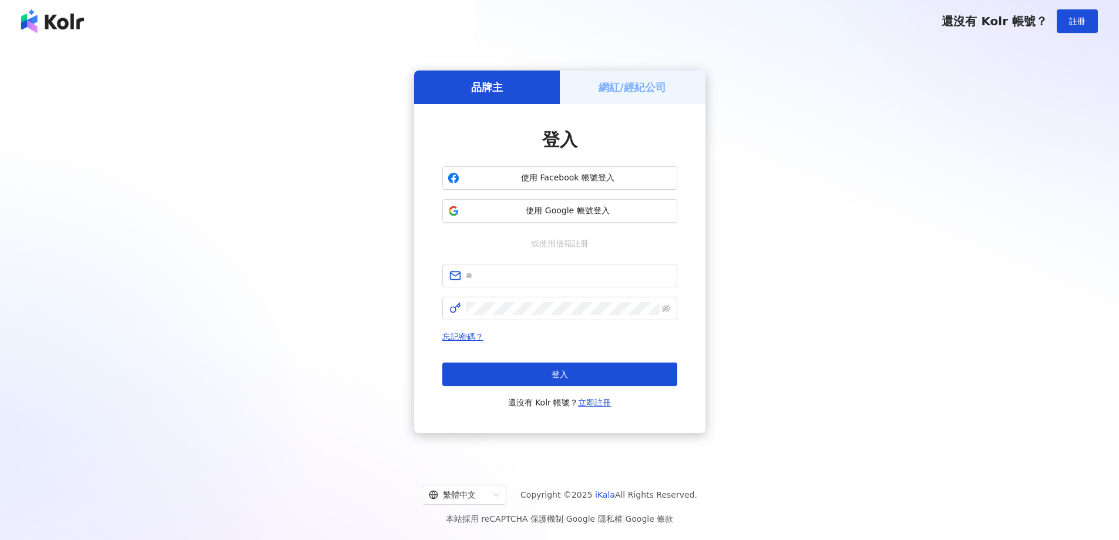 The height and width of the screenshot is (540, 1119). What do you see at coordinates (487, 87) in the screenshot?
I see `h5: 品牌主` at bounding box center [487, 87].